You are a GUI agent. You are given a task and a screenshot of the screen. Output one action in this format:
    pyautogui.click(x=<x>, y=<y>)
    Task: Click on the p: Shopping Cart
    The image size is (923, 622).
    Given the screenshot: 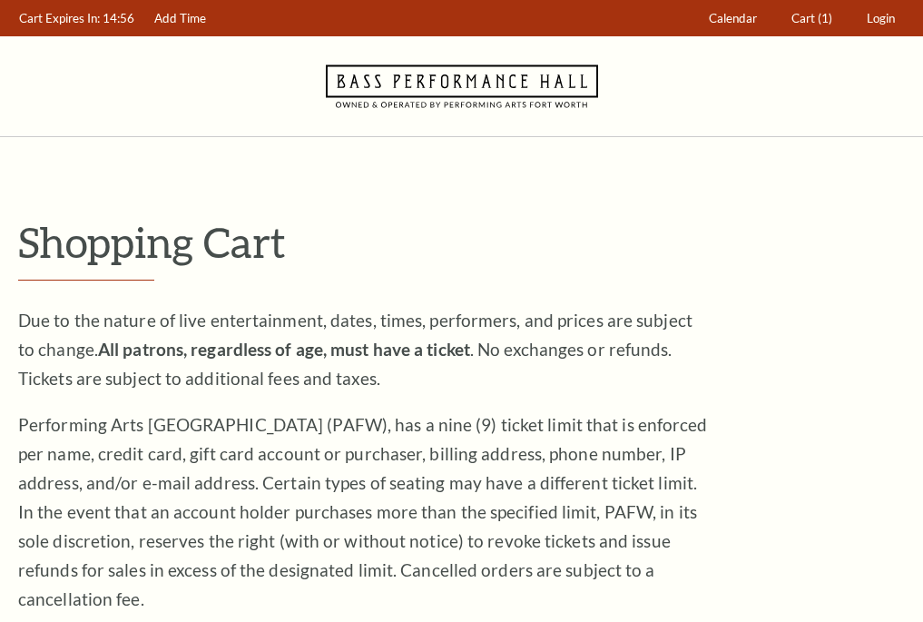 What is the action you would take?
    pyautogui.click(x=461, y=241)
    